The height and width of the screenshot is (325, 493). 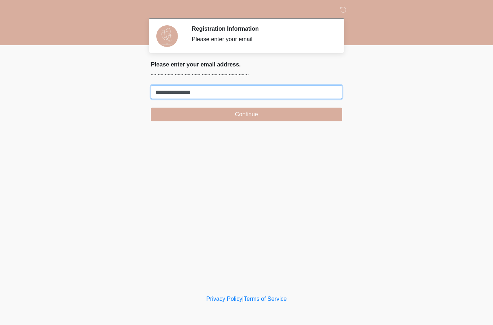 I want to click on div: Please enter your email, so click(x=261, y=39).